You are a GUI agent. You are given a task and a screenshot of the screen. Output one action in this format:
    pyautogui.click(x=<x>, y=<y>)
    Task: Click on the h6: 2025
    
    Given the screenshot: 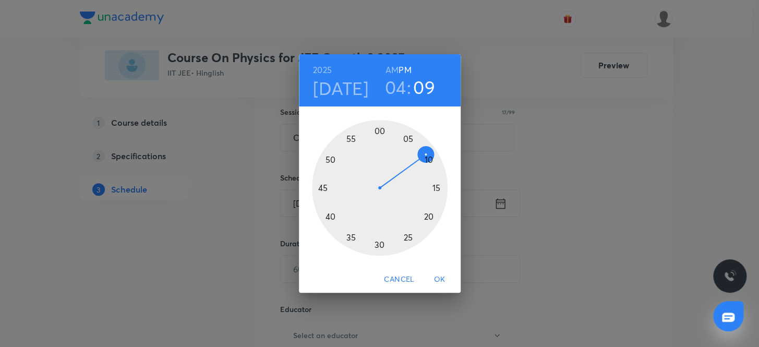 What is the action you would take?
    pyautogui.click(x=323, y=70)
    